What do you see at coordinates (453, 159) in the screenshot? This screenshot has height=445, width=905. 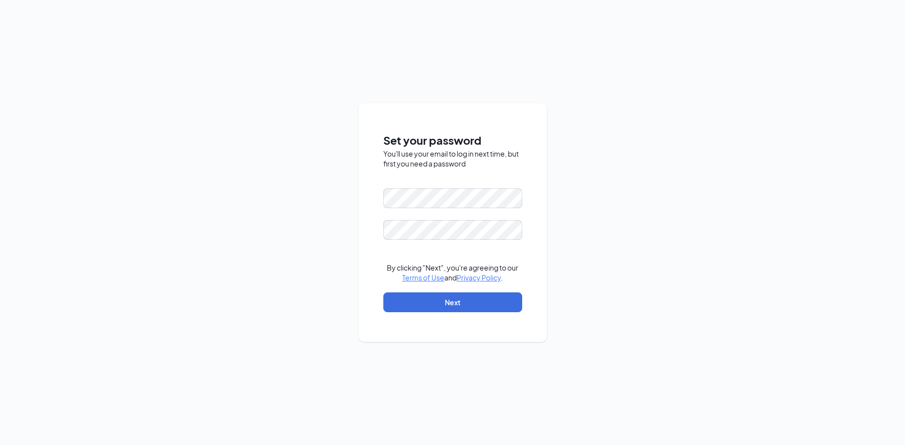 I see `div: You'll use your email to log in next time, but first you need a password` at bounding box center [453, 159].